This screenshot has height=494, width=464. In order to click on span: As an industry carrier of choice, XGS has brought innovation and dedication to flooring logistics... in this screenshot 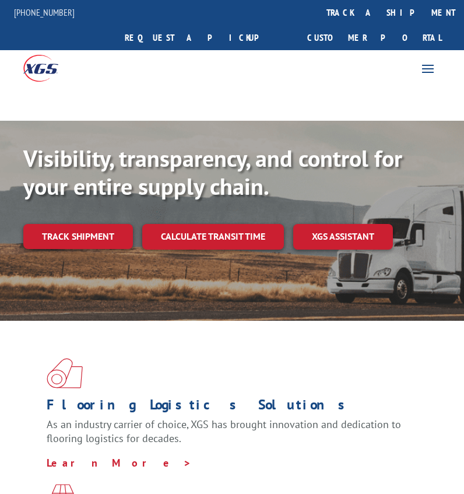, I will do `click(224, 431)`.